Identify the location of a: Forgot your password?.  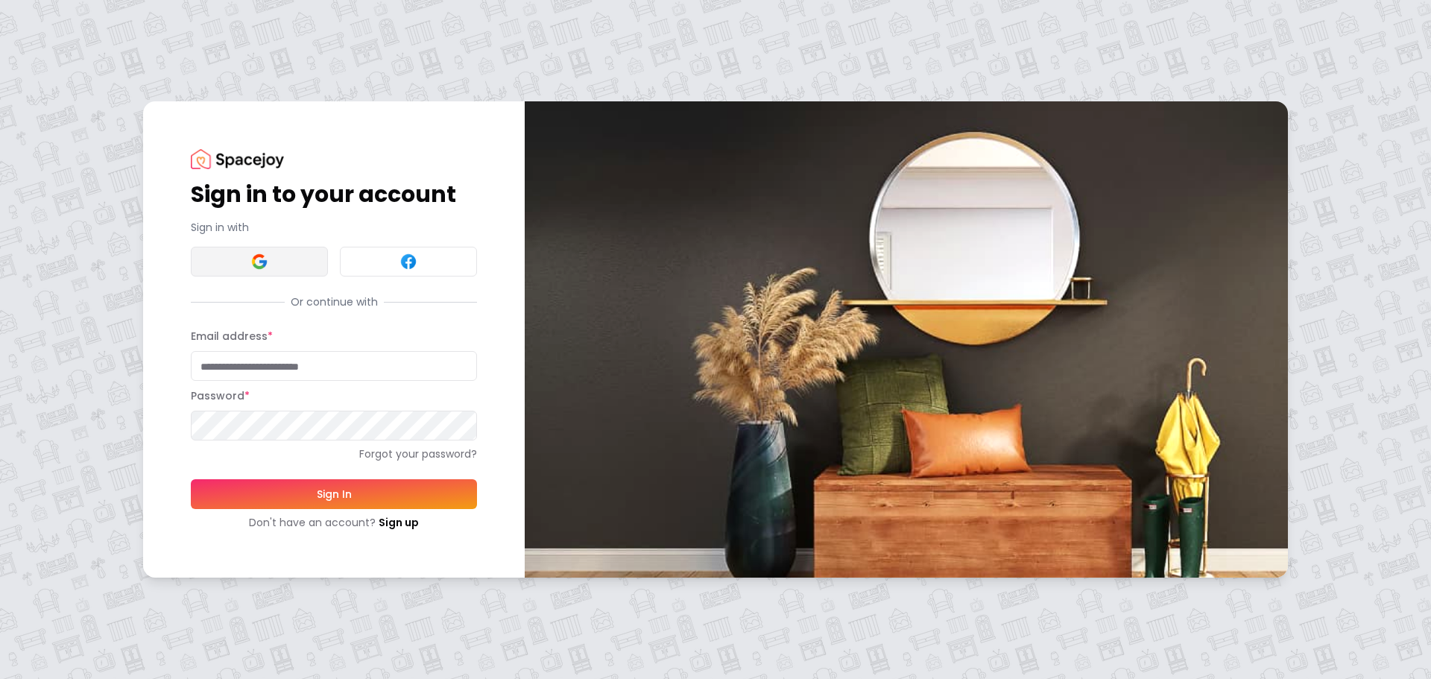
(334, 454).